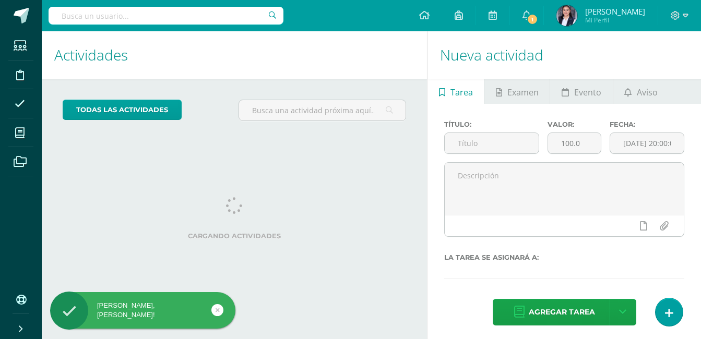 This screenshot has height=339, width=701. What do you see at coordinates (574, 143) in the screenshot?
I see `input: Puntos máximos` at bounding box center [574, 143].